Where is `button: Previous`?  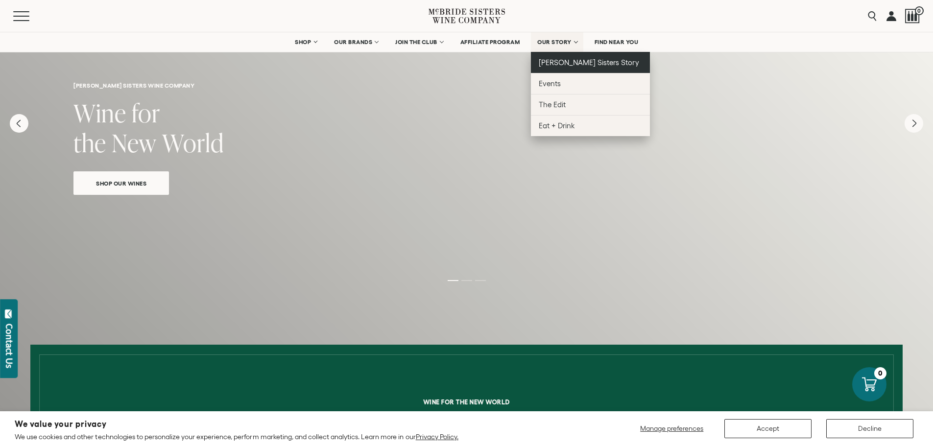
button: Previous is located at coordinates (19, 123).